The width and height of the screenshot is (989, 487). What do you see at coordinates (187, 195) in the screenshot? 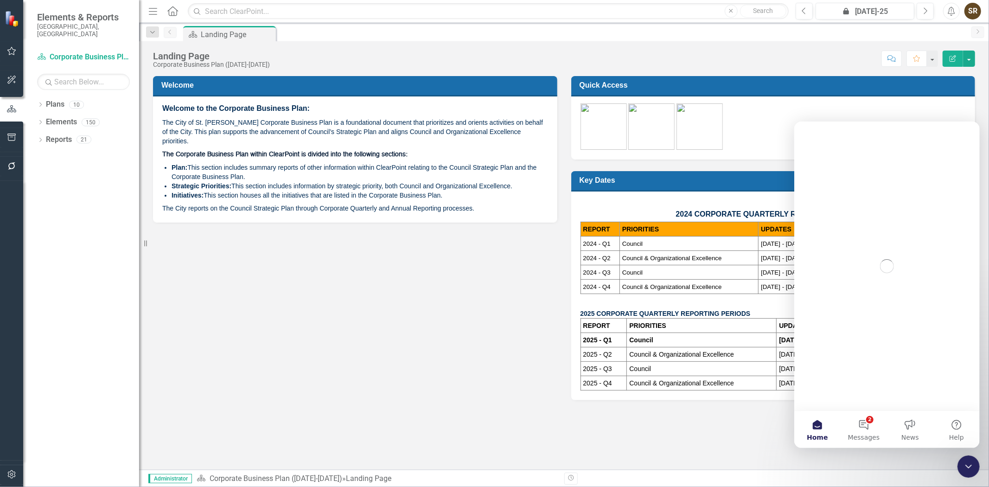
I see `strong: Initiatives:` at bounding box center [187, 195].